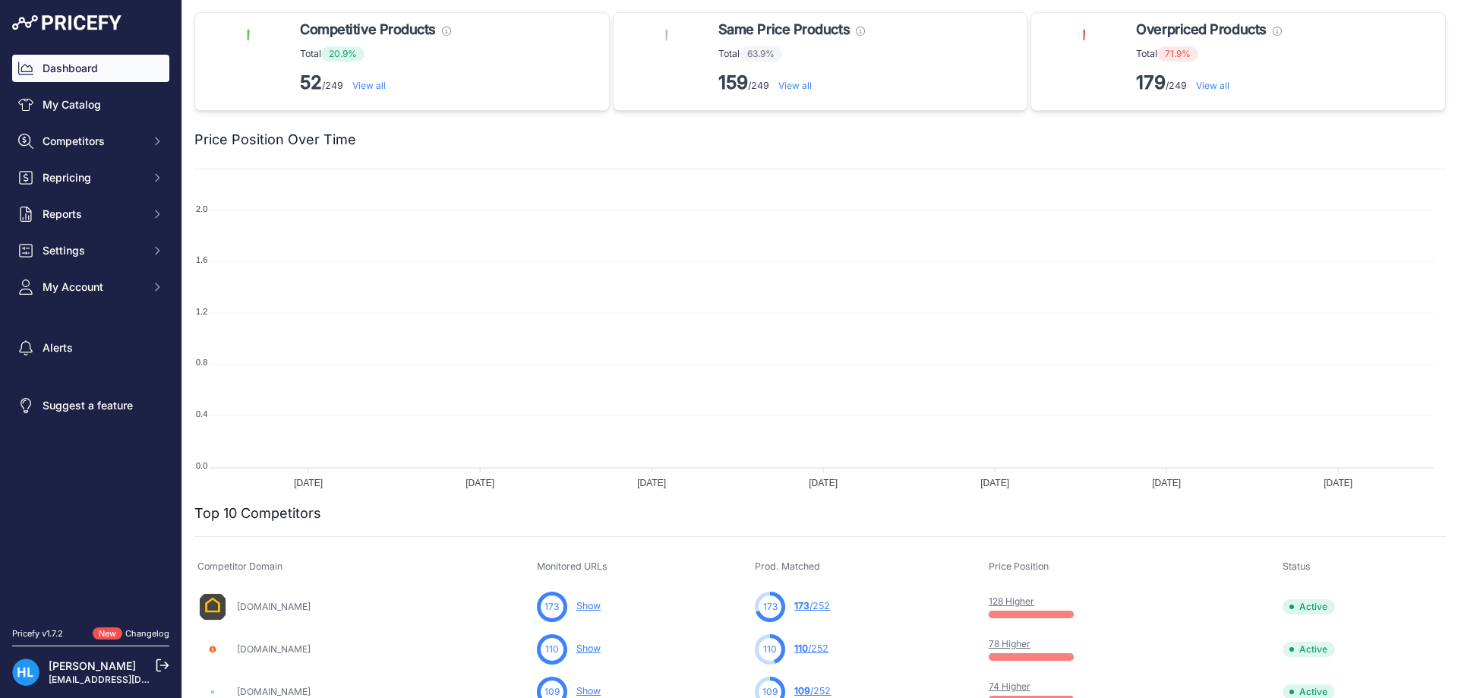 The width and height of the screenshot is (1458, 698). I want to click on button: Reports, so click(90, 214).